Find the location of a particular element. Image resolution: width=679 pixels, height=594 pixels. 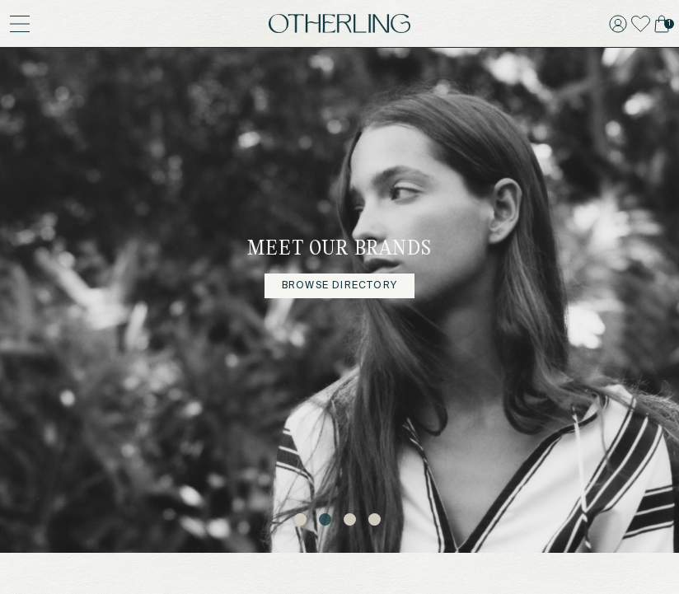

button: 3 is located at coordinates (352, 522).